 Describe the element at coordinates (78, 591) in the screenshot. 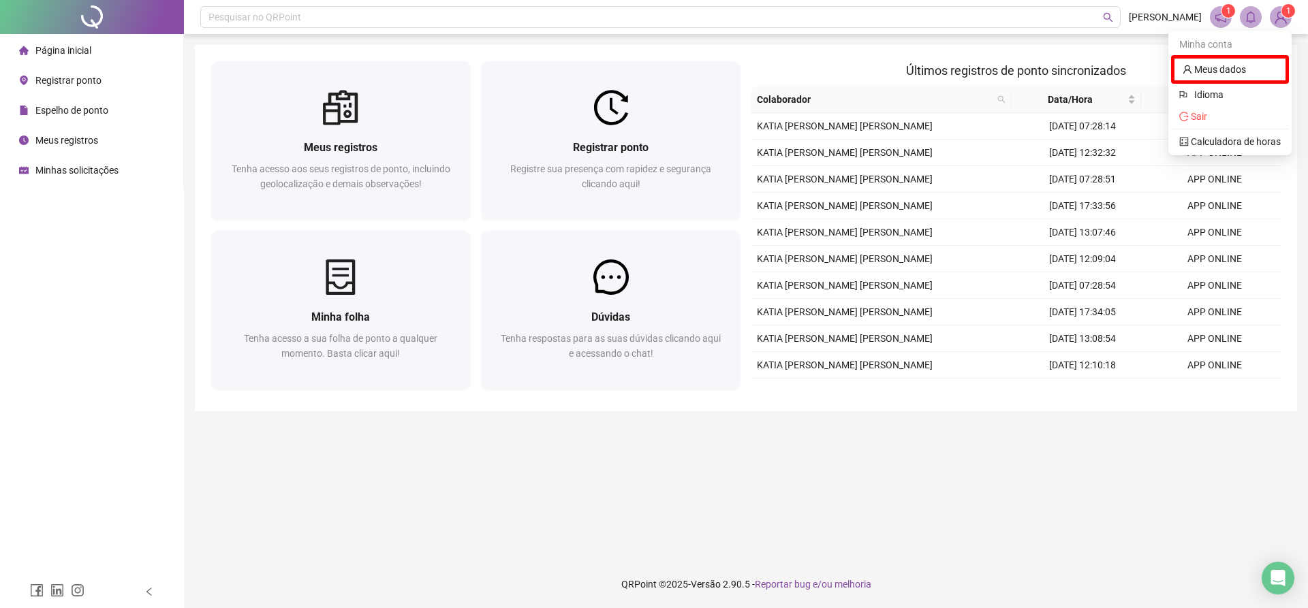

I see `span: instagram` at that location.